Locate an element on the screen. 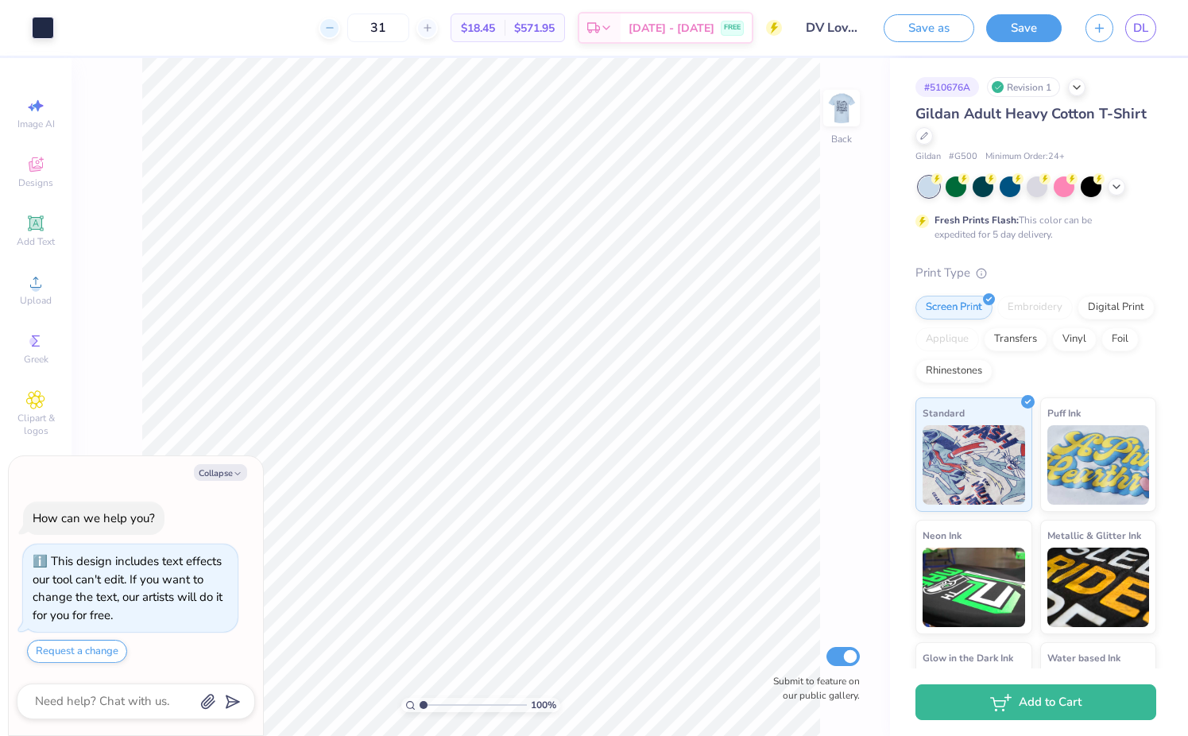  span: Add Text is located at coordinates (36, 242).